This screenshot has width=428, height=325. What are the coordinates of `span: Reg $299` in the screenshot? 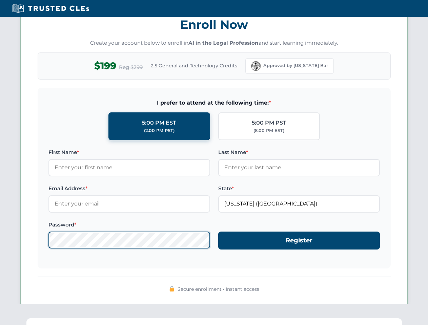 It's located at (131, 67).